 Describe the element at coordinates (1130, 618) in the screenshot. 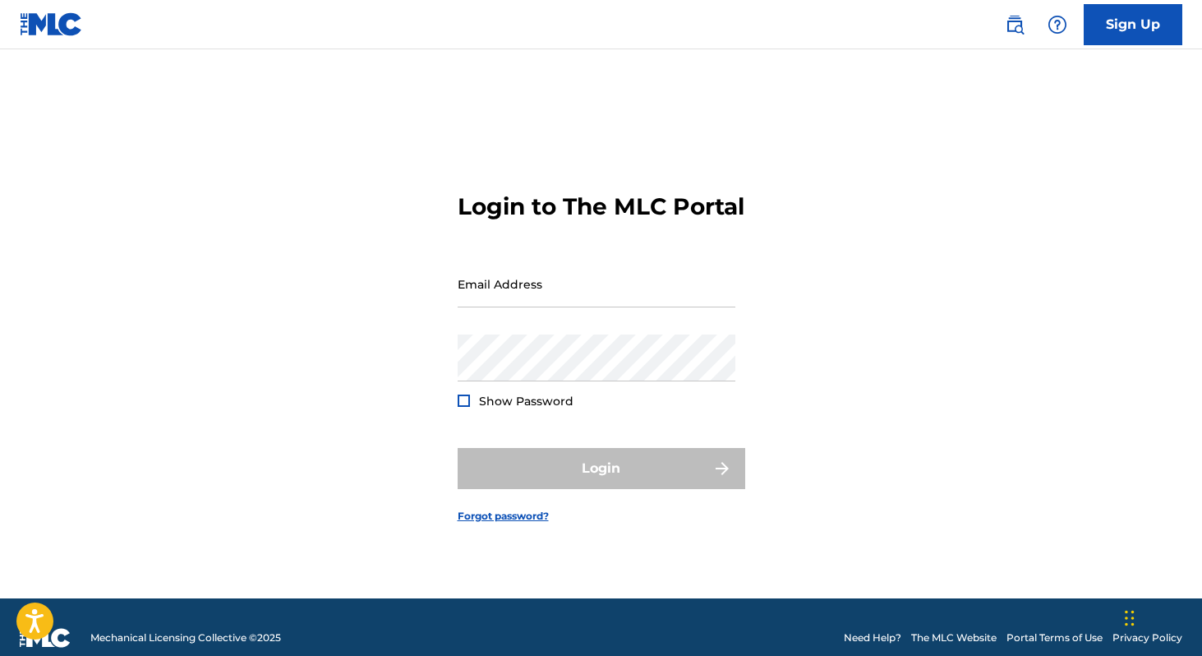

I see `div: Drag` at that location.